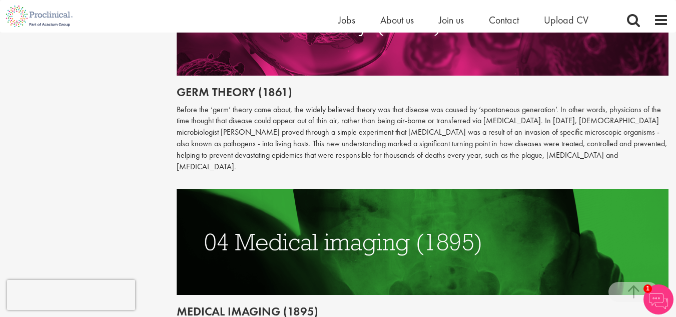  I want to click on span: Upload CV, so click(566, 20).